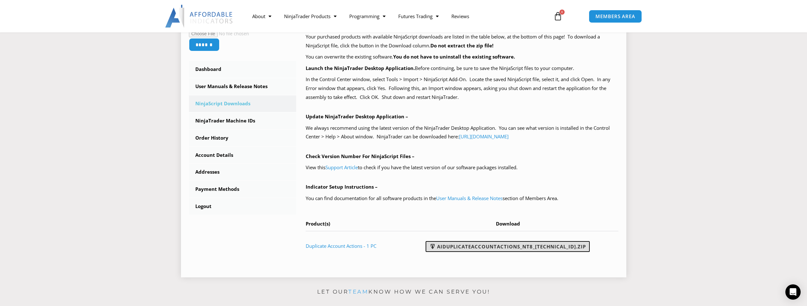 The height and width of the screenshot is (306, 807). What do you see at coordinates (243, 138) in the screenshot?
I see `a: Order History` at bounding box center [243, 138].